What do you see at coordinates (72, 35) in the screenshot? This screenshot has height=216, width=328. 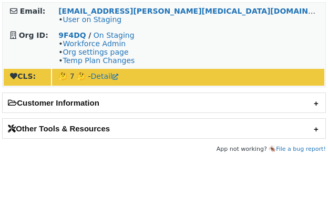 I see `strong: 9F4DQ` at bounding box center [72, 35].